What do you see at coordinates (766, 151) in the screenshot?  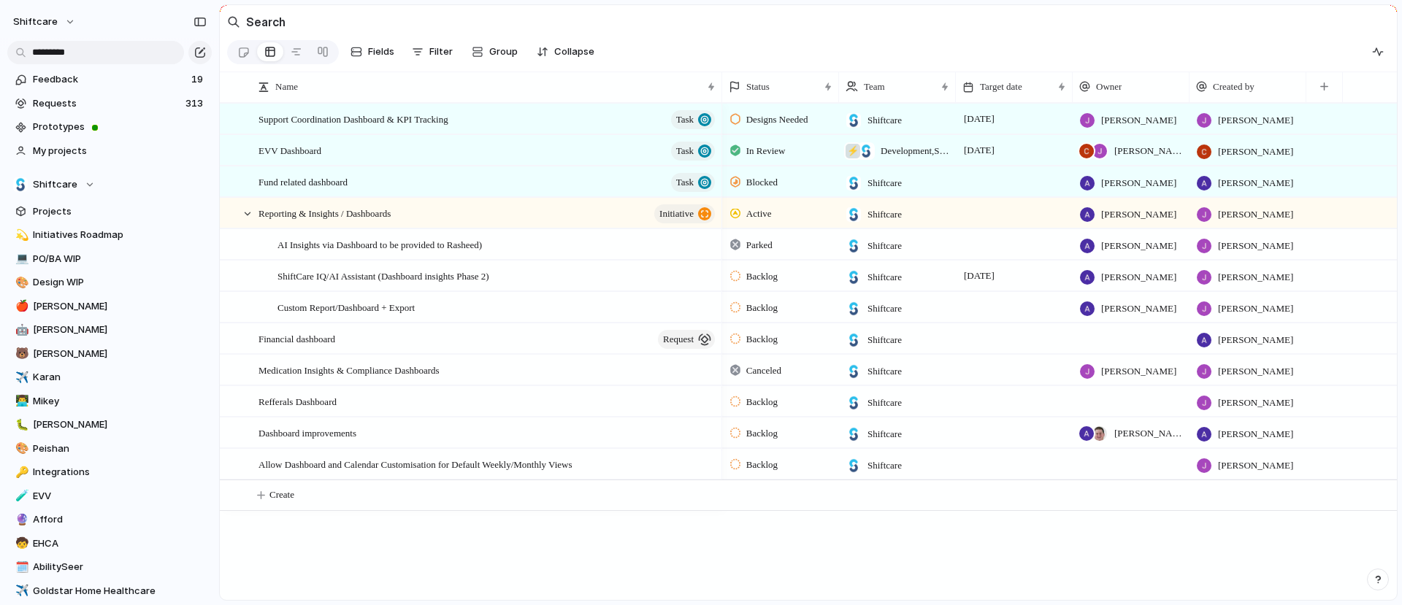 I see `span: In Review` at bounding box center [766, 151].